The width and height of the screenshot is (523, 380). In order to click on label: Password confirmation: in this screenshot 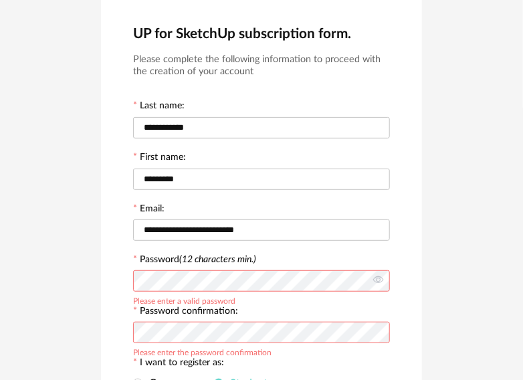, I will do `click(185, 312)`.